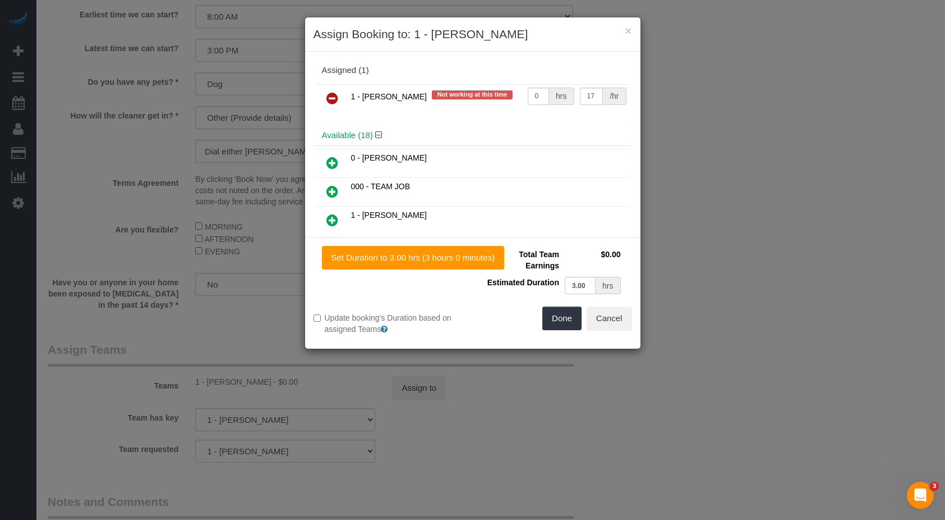 Image resolution: width=945 pixels, height=520 pixels. I want to click on button: Done, so click(562, 318).